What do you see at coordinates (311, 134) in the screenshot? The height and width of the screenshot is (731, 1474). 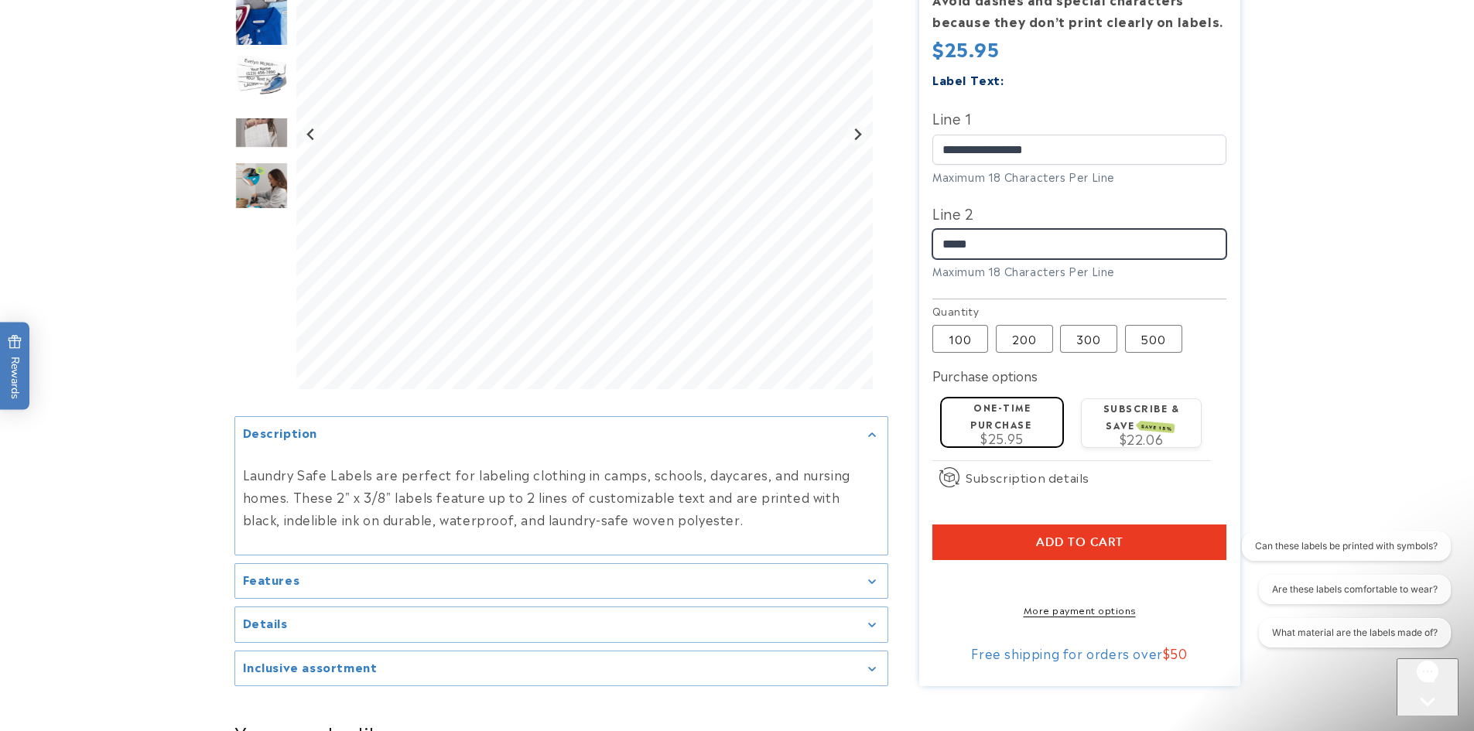 I see `button: Go to last slide` at bounding box center [311, 134].